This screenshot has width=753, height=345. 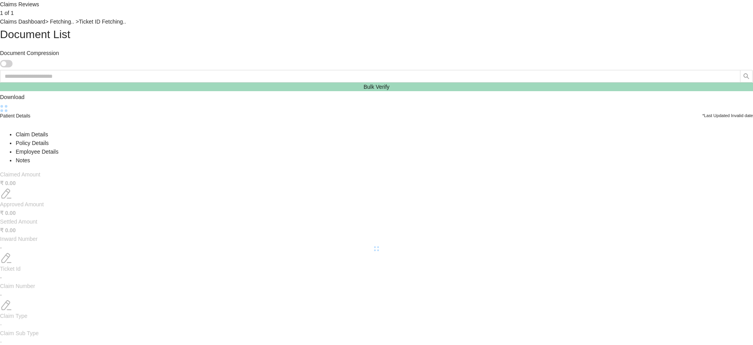 What do you see at coordinates (385, 152) in the screenshot?
I see `li: Employee Details` at bounding box center [385, 152].